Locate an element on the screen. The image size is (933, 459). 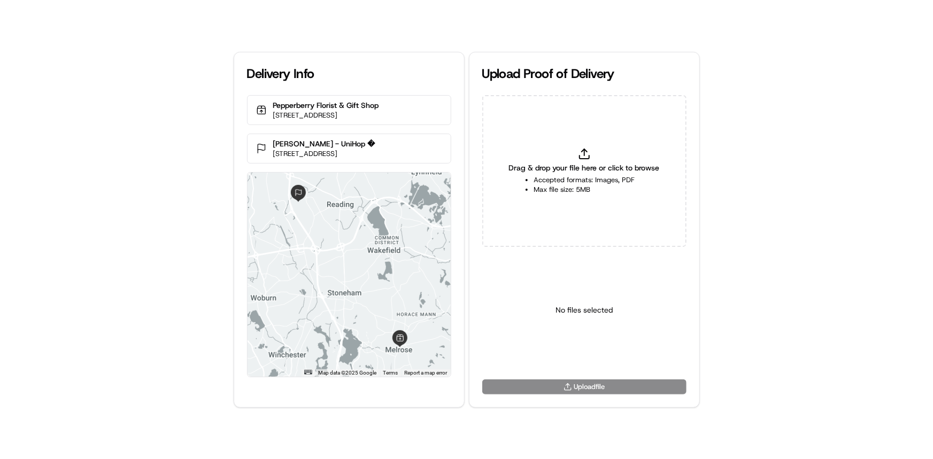
p: Pepperberry Florist & Gift Shop is located at coordinates (326, 105).